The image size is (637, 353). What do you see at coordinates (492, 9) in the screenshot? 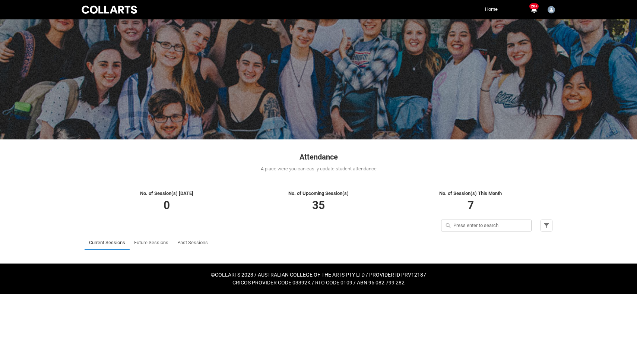
I see `a: Home` at bounding box center [492, 9].